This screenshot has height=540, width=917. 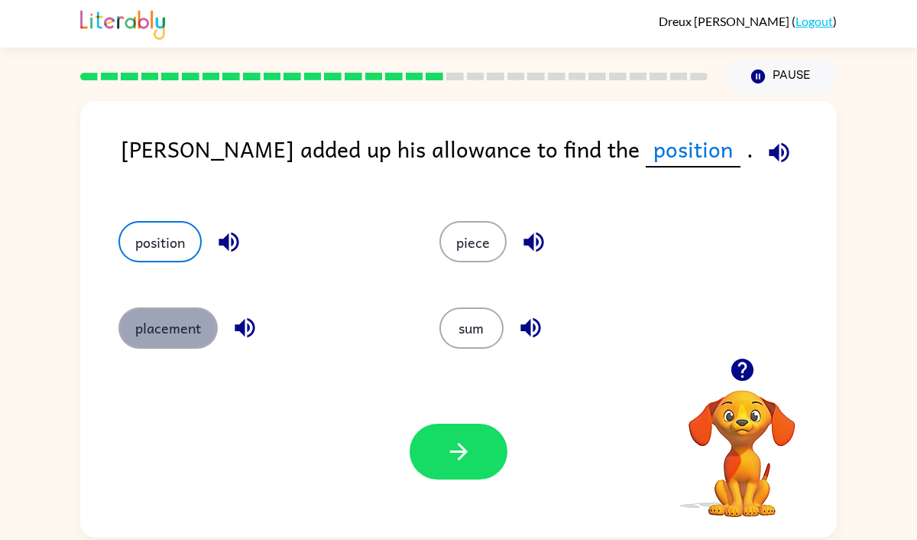 What do you see at coordinates (781, 76) in the screenshot?
I see `button: Pause` at bounding box center [781, 76].